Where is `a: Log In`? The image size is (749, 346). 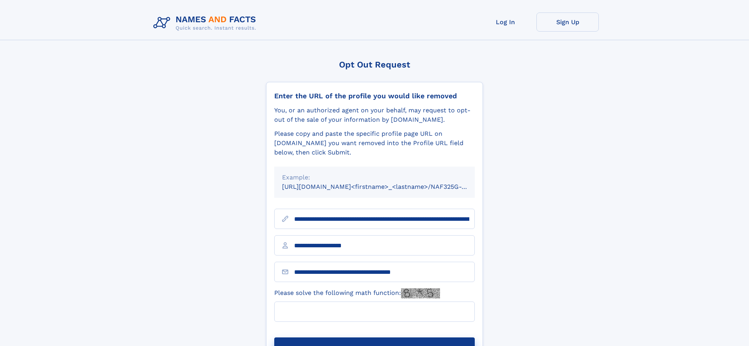 a: Log In is located at coordinates (505, 22).